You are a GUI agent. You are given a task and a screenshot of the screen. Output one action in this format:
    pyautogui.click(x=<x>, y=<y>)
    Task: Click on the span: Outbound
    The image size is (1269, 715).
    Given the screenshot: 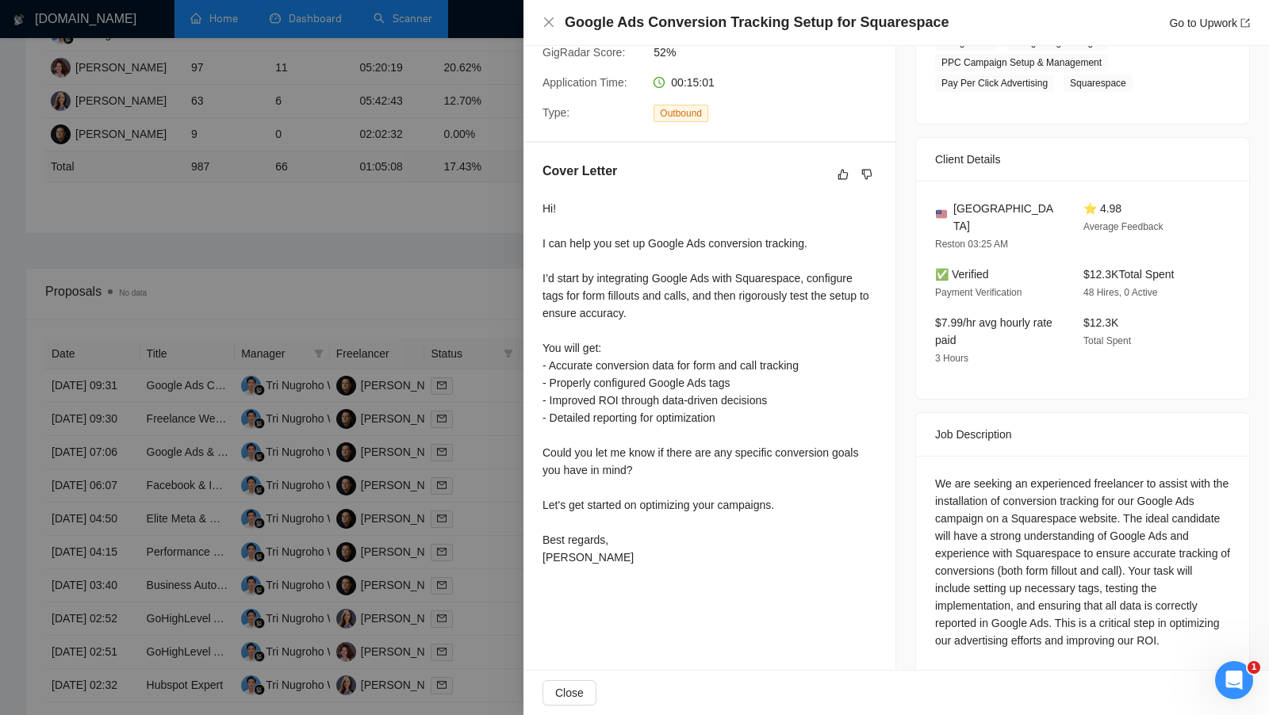 What is the action you would take?
    pyautogui.click(x=680, y=113)
    